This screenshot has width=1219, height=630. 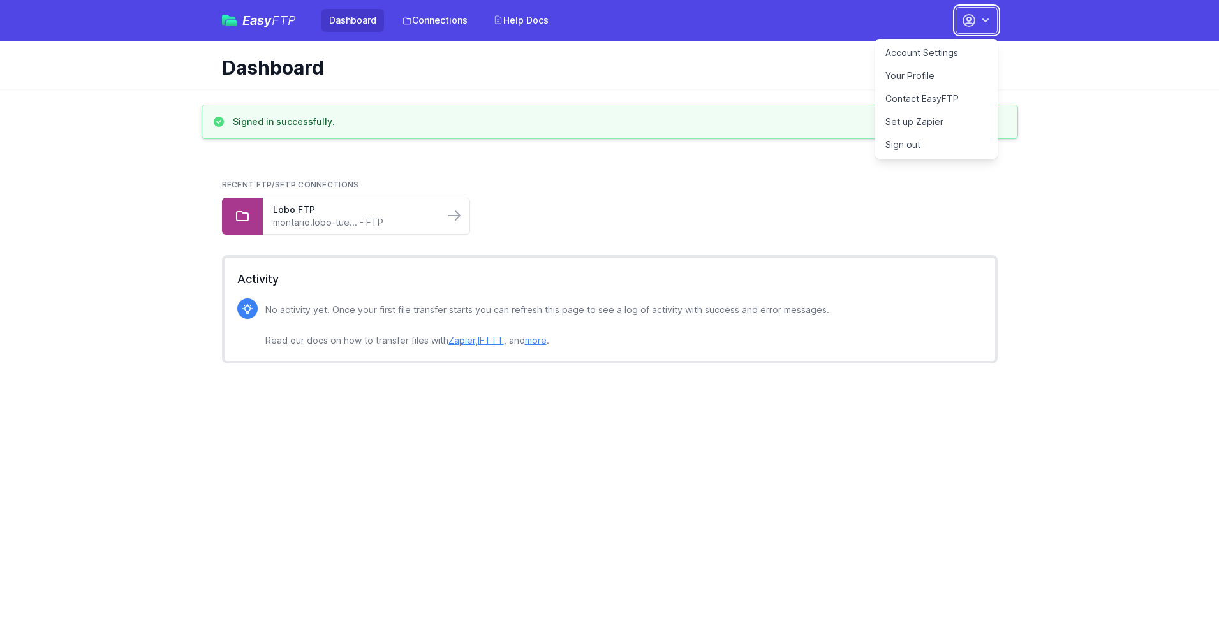 What do you see at coordinates (462, 340) in the screenshot?
I see `a: Zapier` at bounding box center [462, 340].